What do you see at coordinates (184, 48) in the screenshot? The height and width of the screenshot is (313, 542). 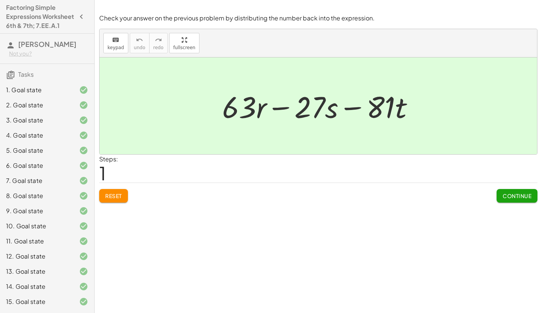 I see `span: fullscreen` at bounding box center [184, 48].